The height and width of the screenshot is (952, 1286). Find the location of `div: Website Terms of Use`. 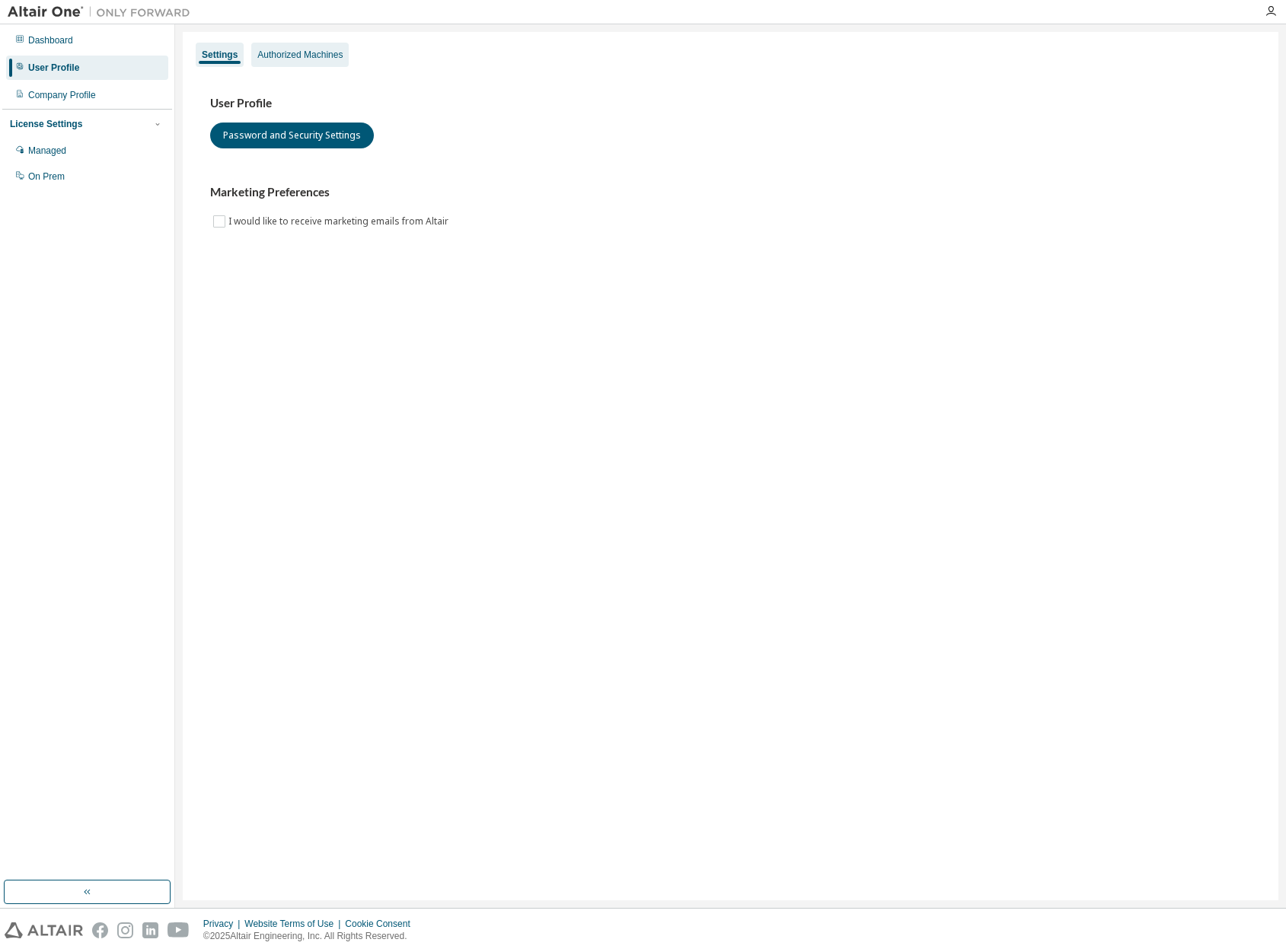

div: Website Terms of Use is located at coordinates (295, 924).